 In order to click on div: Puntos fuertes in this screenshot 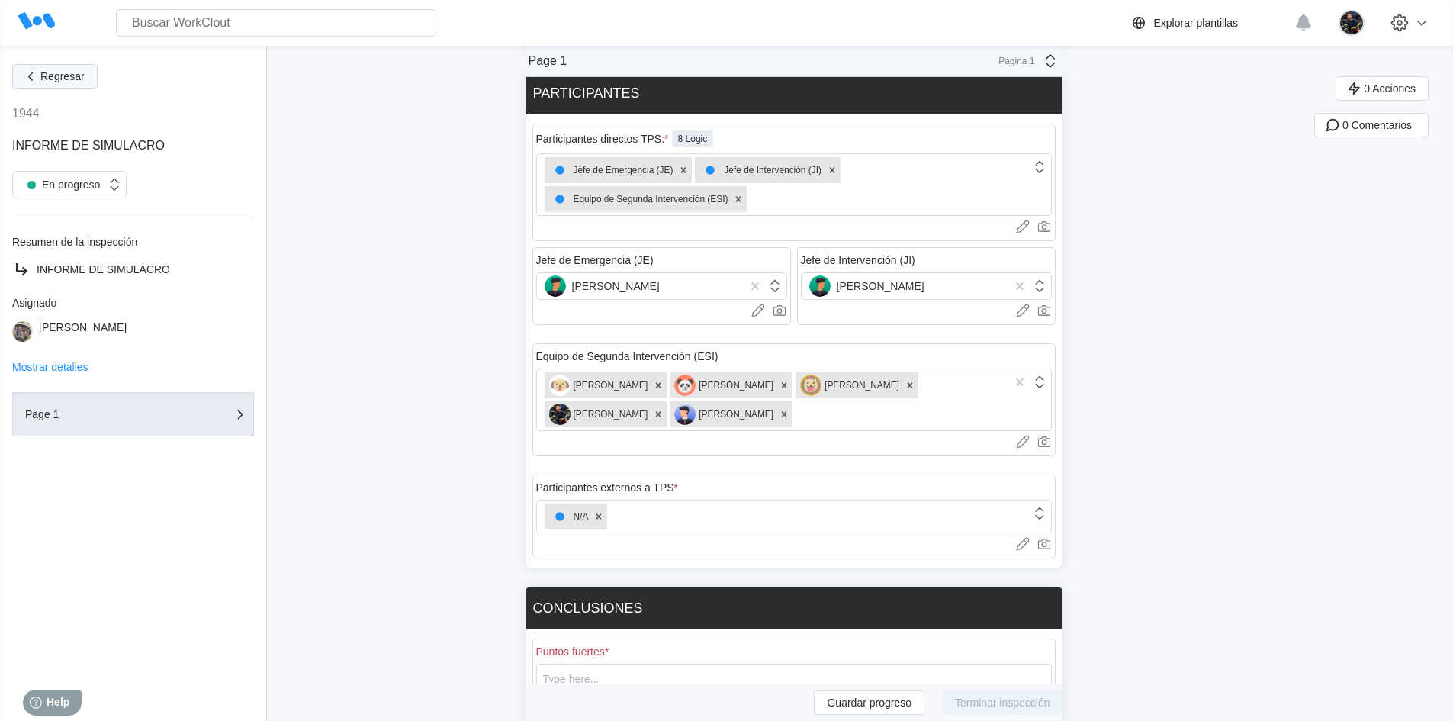, I will do `click(573, 651)`.